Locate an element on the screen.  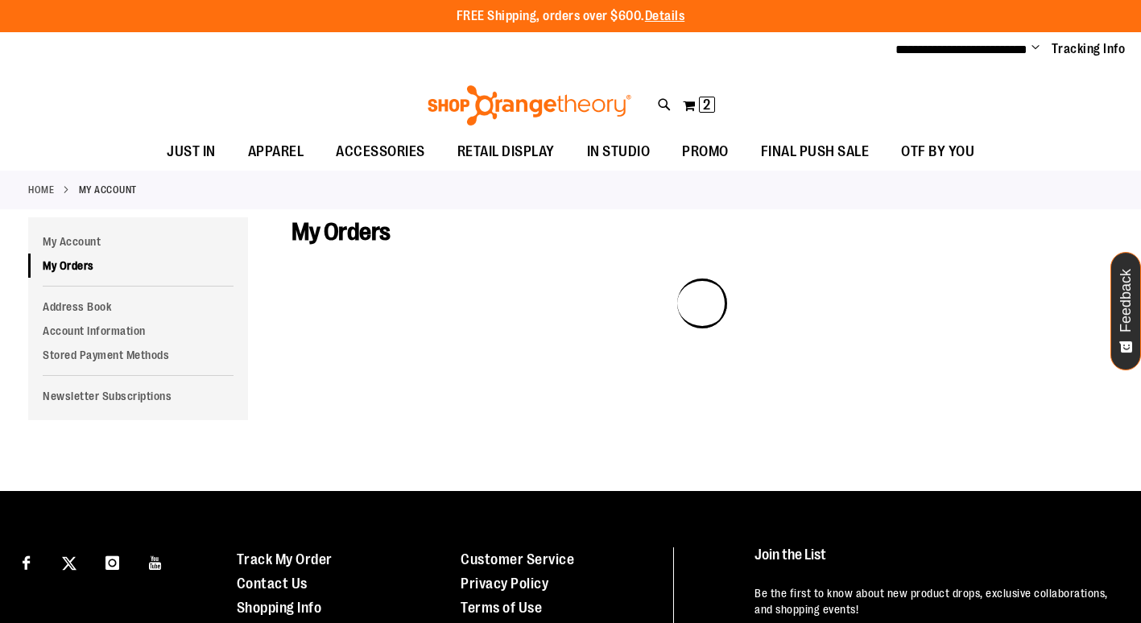
a: PROMO is located at coordinates (705, 152).